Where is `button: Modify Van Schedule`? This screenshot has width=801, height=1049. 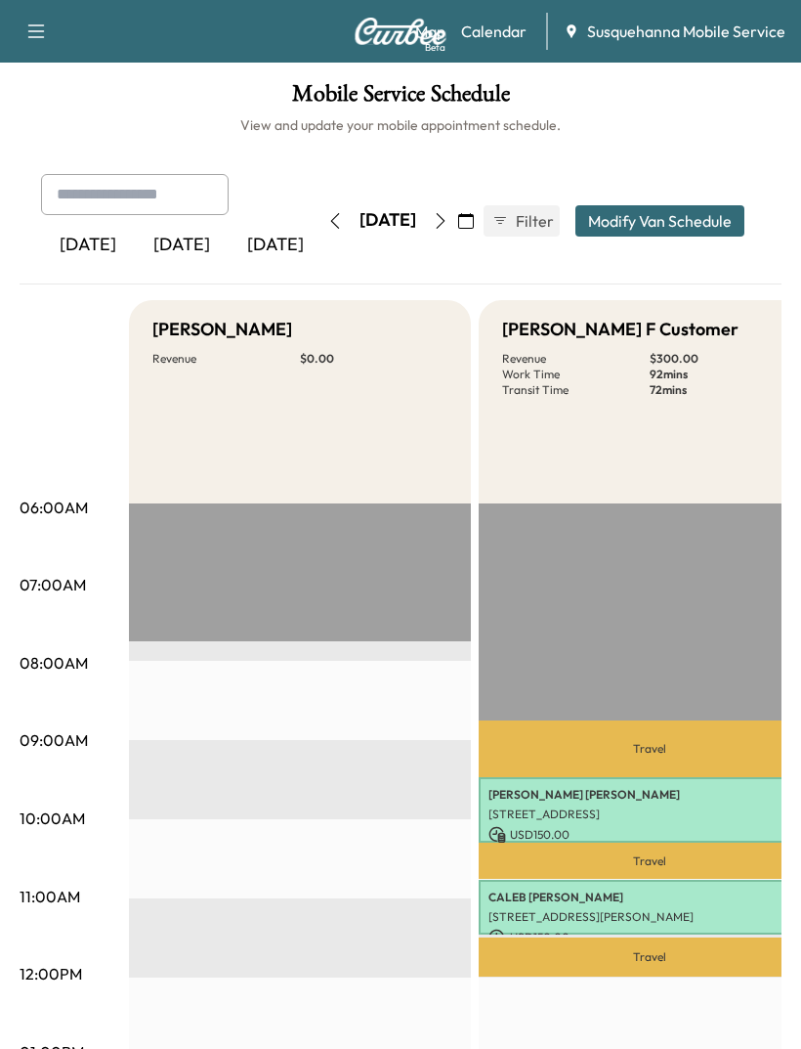 button: Modify Van Schedule is located at coordinates (660, 221).